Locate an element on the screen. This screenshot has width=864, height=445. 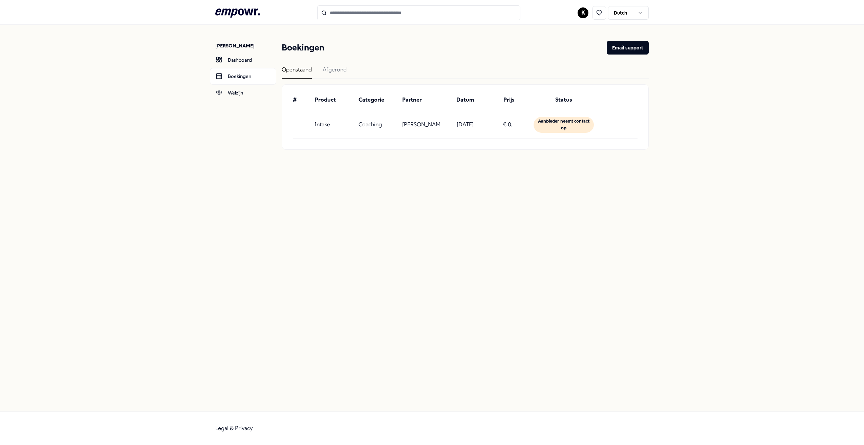
div: Status is located at coordinates (564, 100).